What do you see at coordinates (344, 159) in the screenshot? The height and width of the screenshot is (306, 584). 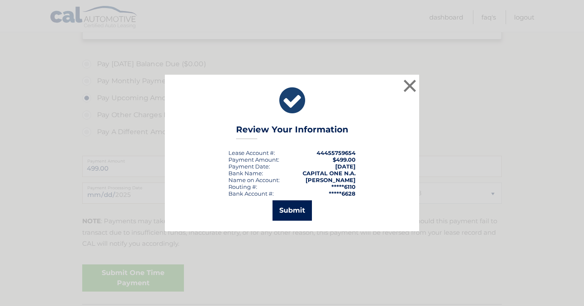 I see `span: $499.00` at bounding box center [344, 159].